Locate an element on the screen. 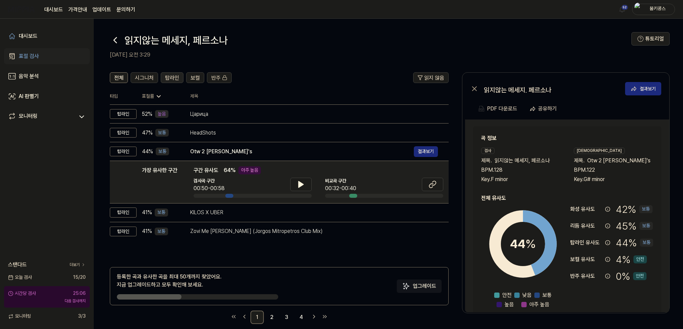  div: 화성 유사도 is located at coordinates (586, 209).